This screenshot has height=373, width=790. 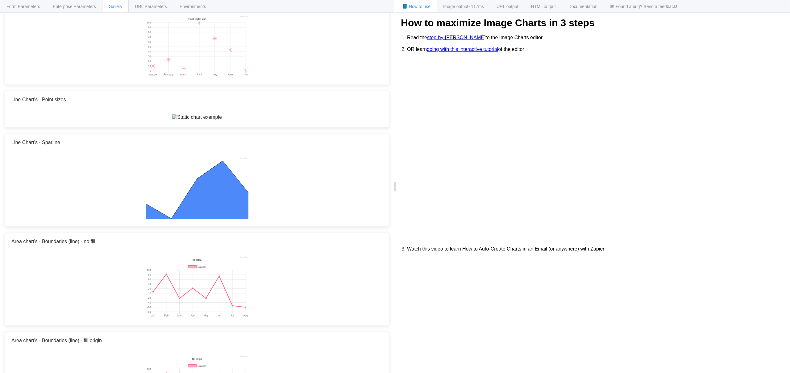 I want to click on li: Watch this video to learn How to Auto-Create Charts in an Email (or anywhere) with Zapier, so click(x=596, y=249).